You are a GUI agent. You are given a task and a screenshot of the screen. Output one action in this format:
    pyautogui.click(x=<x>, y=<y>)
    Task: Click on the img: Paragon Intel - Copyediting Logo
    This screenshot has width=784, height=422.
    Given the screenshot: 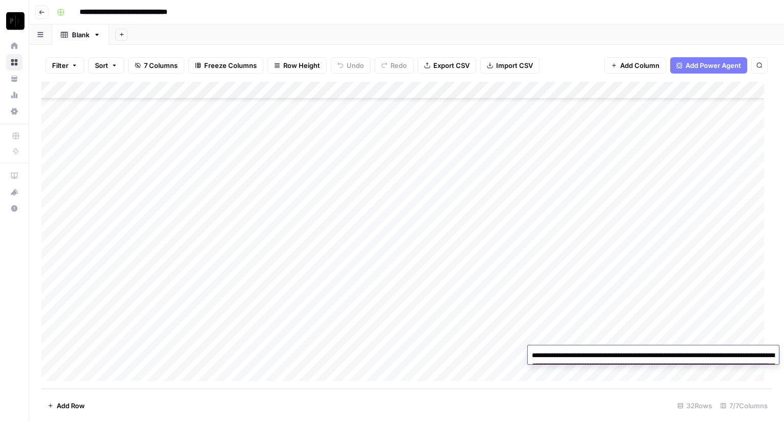 What is the action you would take?
    pyautogui.click(x=15, y=21)
    